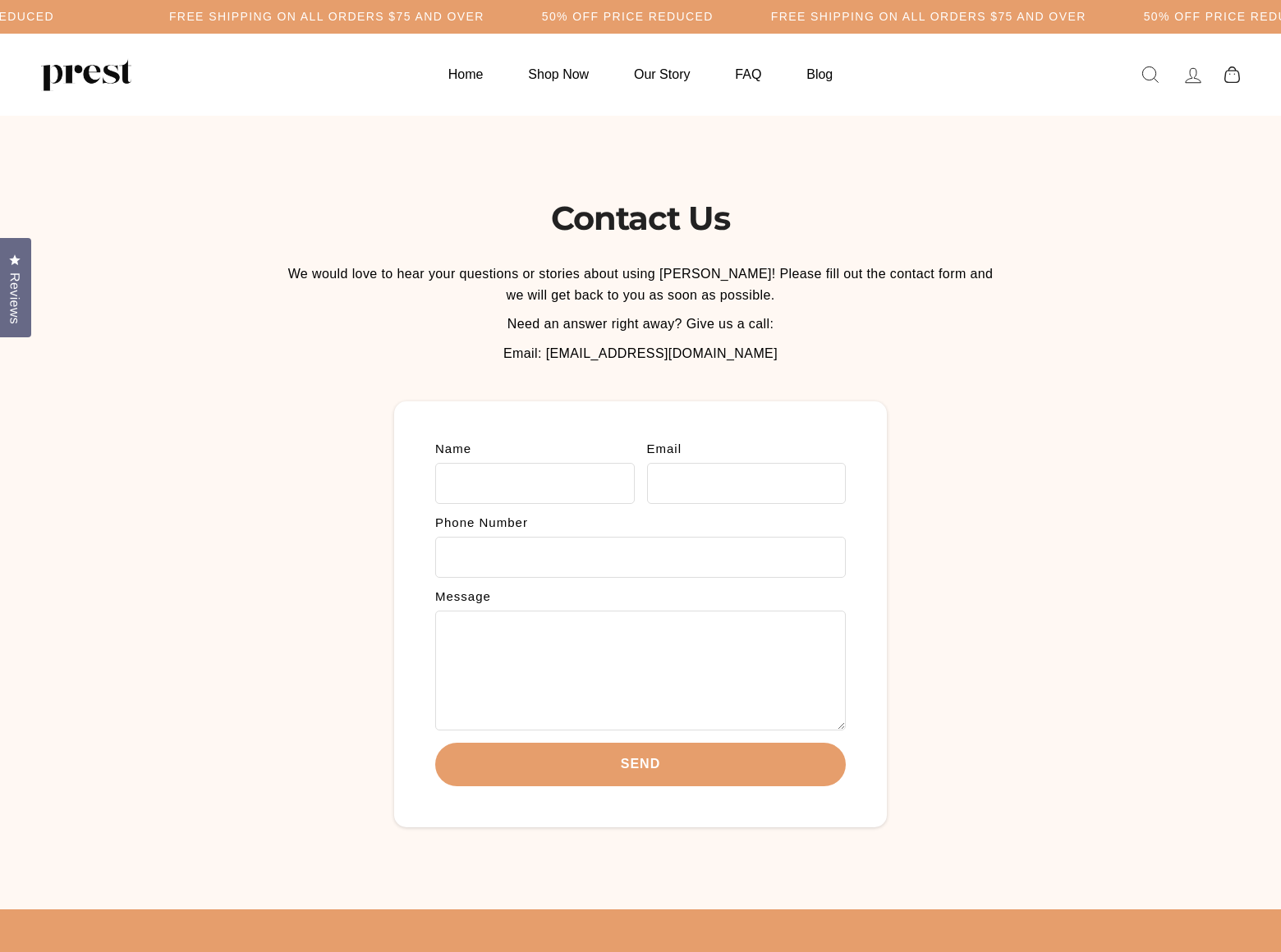 This screenshot has width=1281, height=952. I want to click on ul: Primary, so click(640, 74).